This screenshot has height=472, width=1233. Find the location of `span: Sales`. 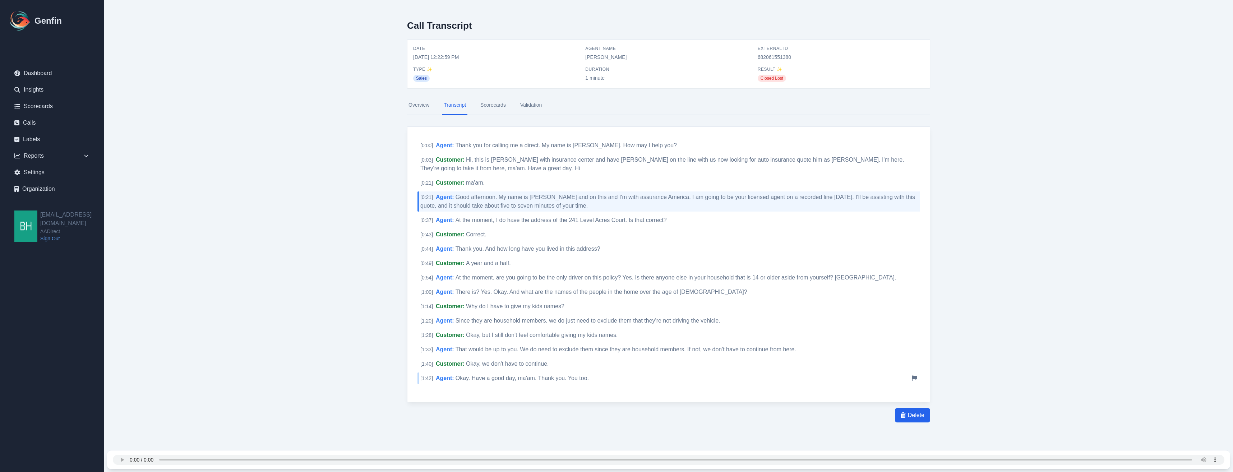

span: Sales is located at coordinates (422, 78).